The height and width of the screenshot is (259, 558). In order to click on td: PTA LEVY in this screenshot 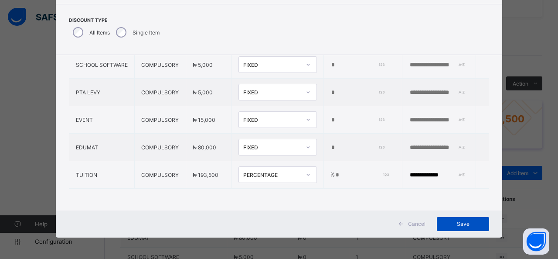, I will do `click(102, 92)`.